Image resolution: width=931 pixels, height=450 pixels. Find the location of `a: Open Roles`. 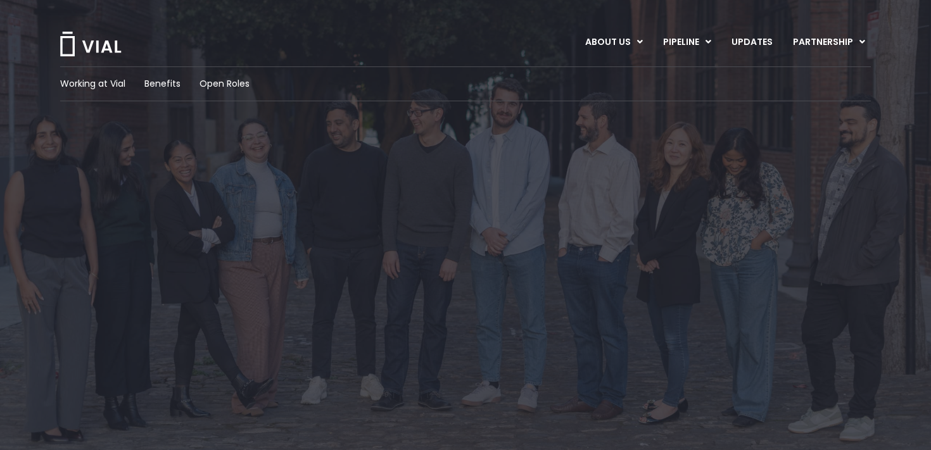

a: Open Roles is located at coordinates (224, 84).